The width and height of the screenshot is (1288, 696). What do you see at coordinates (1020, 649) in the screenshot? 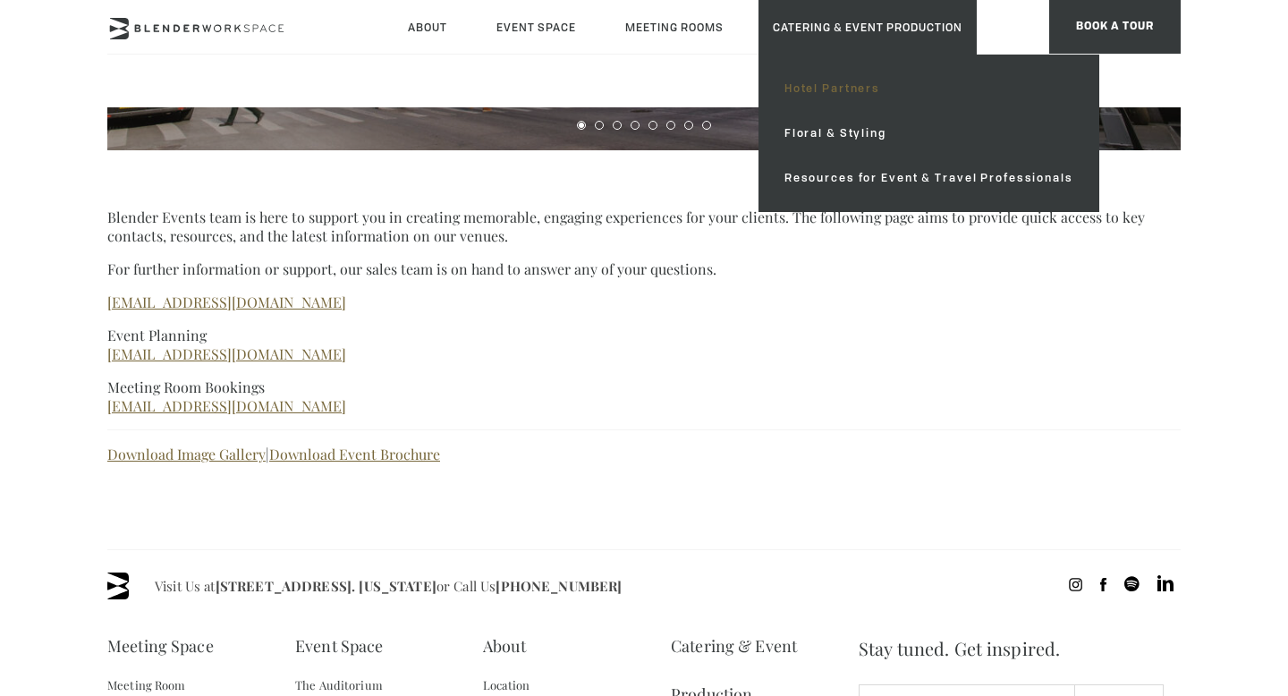
I see `span: Stay tuned. Get inspired.` at bounding box center [1020, 649].